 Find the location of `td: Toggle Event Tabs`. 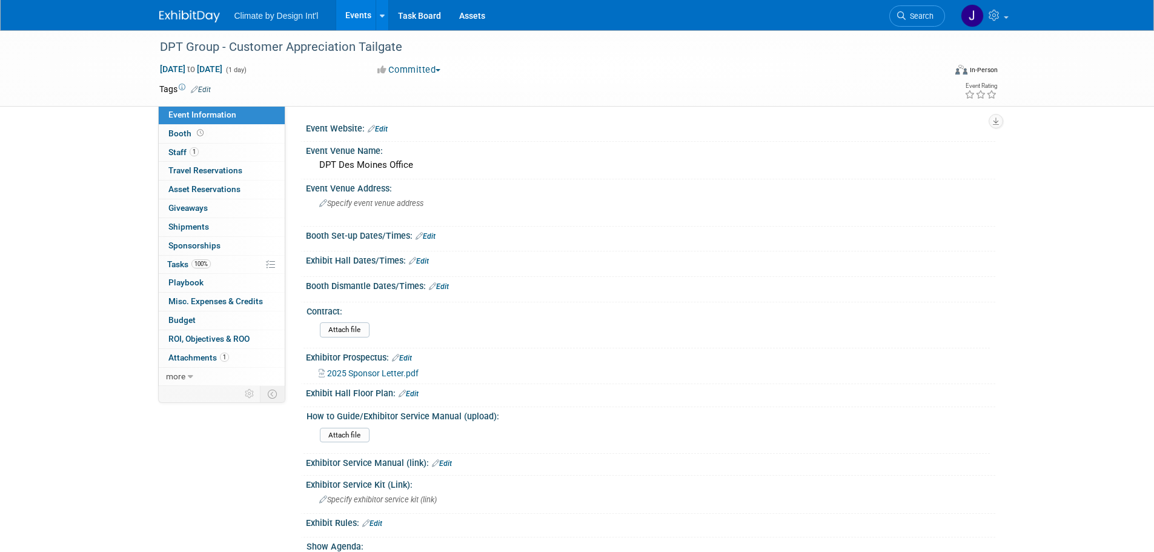

td: Toggle Event Tabs is located at coordinates (272, 394).